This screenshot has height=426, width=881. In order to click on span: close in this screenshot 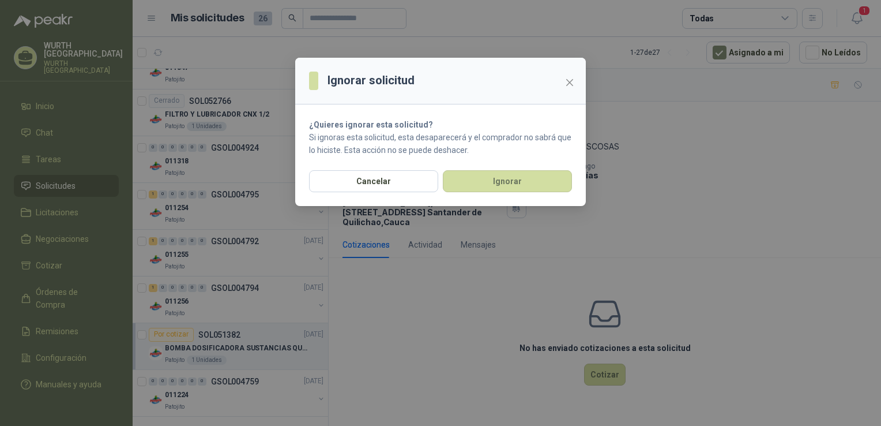, I will do `click(570, 82)`.